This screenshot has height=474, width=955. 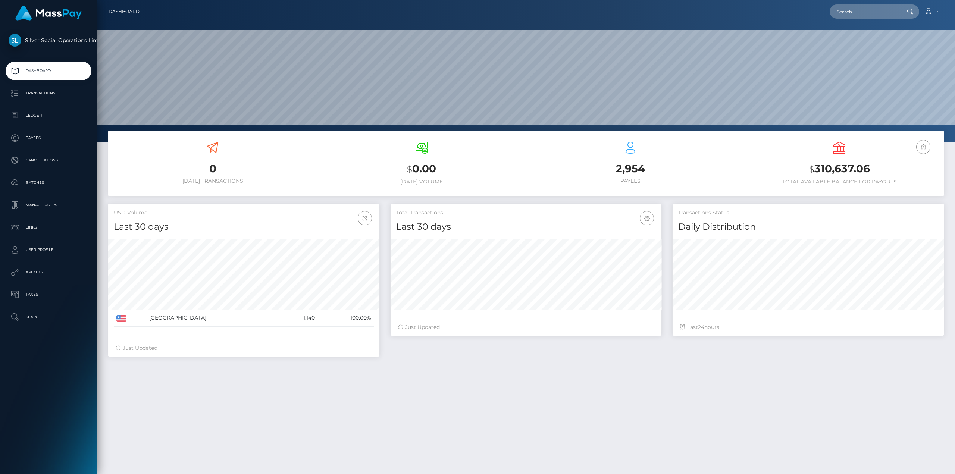 I want to click on p: Manage Users, so click(x=49, y=205).